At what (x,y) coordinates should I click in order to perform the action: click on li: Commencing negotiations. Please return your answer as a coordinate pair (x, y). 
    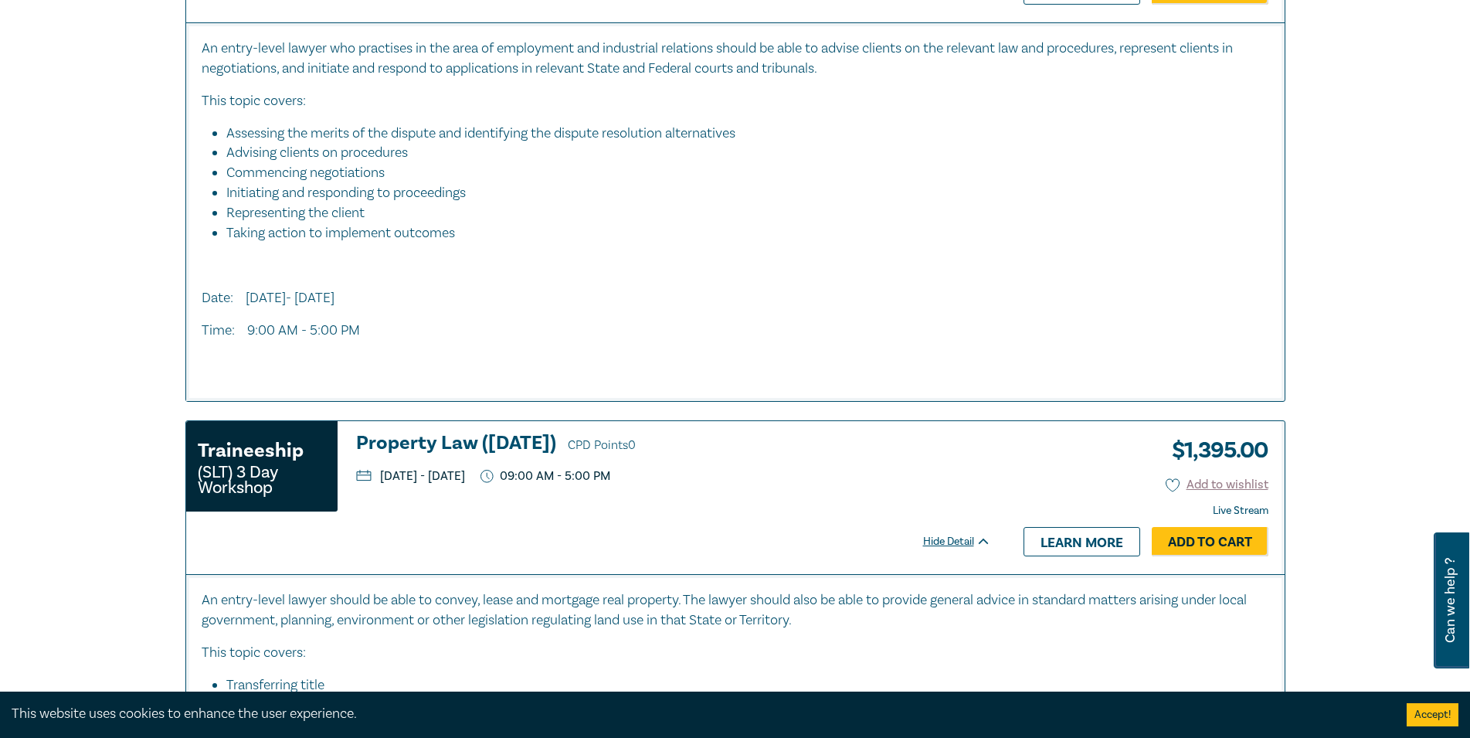
    Looking at the image, I should click on (740, 173).